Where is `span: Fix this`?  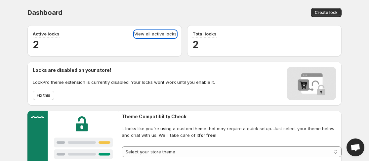 span: Fix this is located at coordinates (43, 95).